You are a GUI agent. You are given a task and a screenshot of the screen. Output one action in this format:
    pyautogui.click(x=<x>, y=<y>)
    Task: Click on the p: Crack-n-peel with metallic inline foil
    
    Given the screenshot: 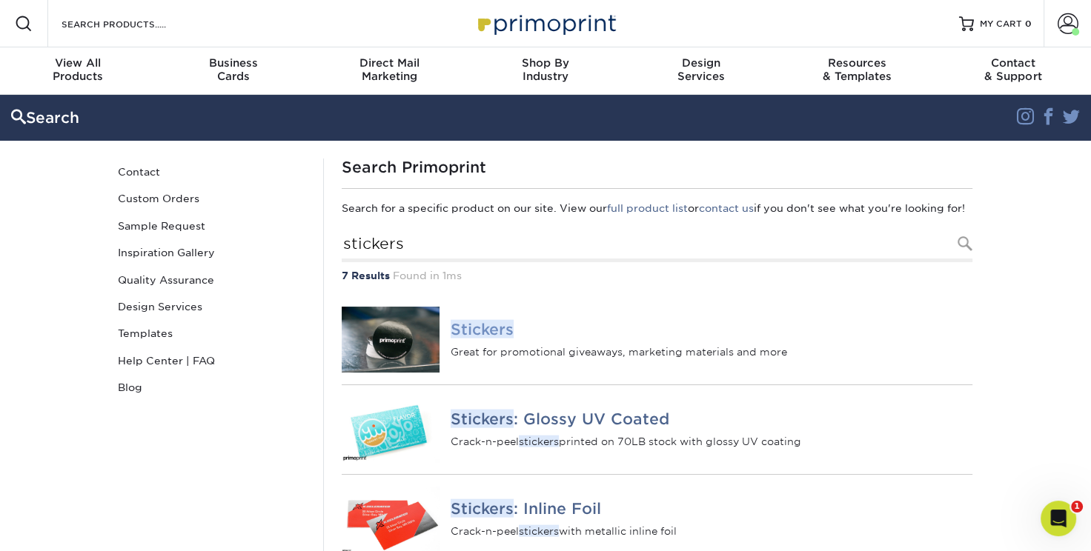 What is the action you would take?
    pyautogui.click(x=711, y=531)
    